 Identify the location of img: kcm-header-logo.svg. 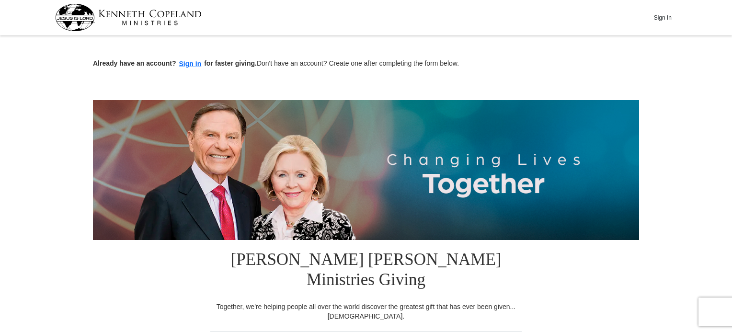
(128, 17).